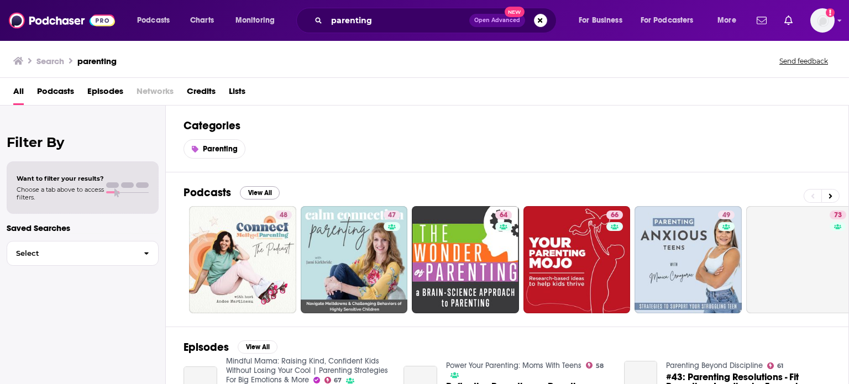 The height and width of the screenshot is (384, 849). What do you see at coordinates (255, 20) in the screenshot?
I see `span: Monitoring` at bounding box center [255, 20].